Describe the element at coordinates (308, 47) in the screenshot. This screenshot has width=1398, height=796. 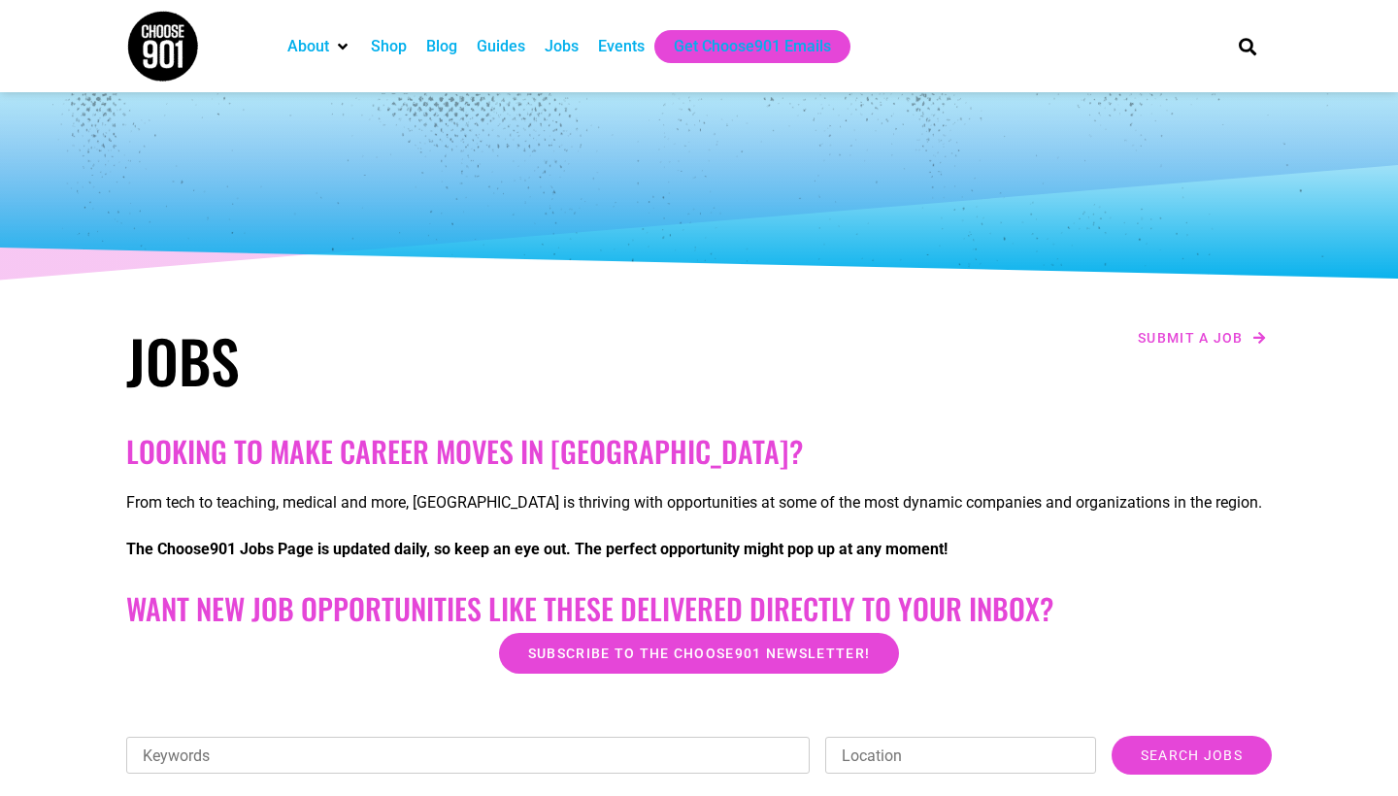
I see `a: About` at that location.